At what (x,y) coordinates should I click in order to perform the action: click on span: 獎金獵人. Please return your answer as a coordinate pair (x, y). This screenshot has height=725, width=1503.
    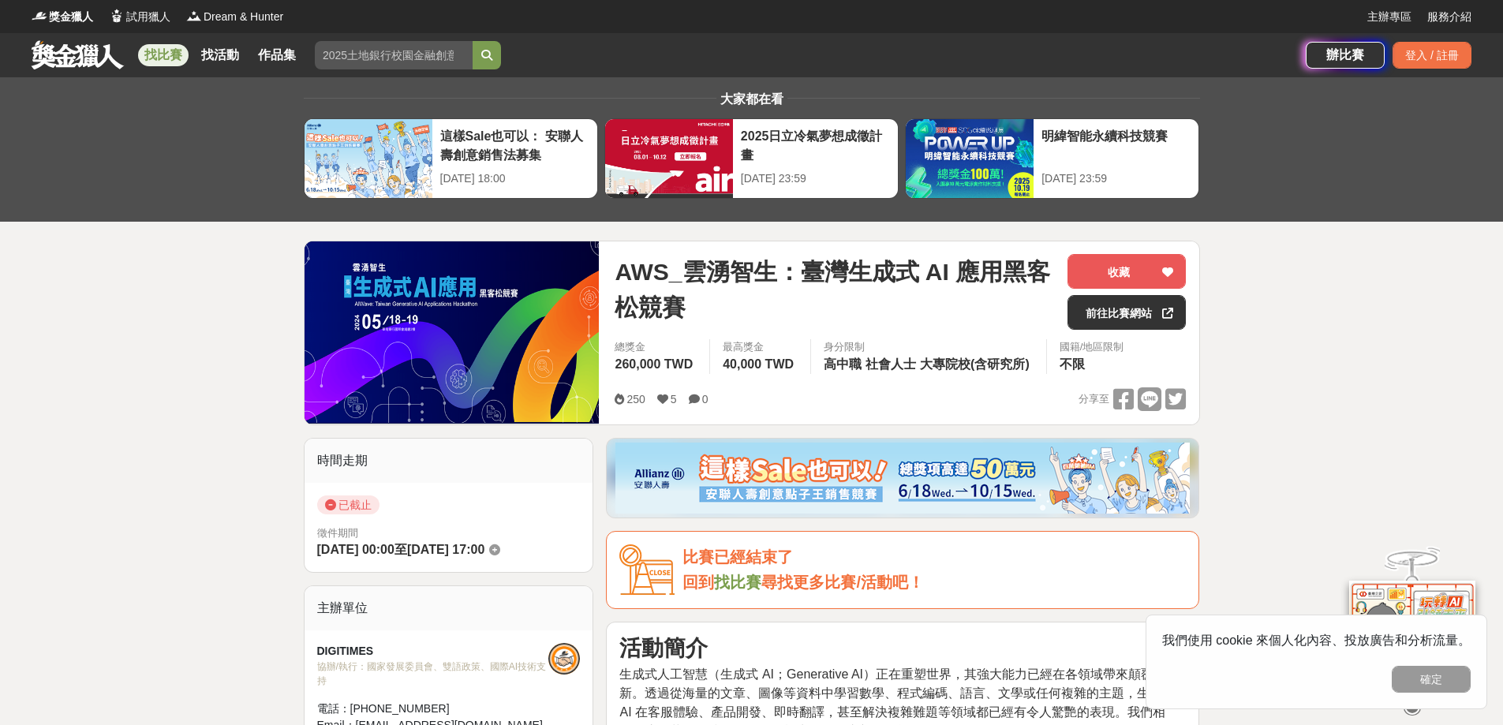
    Looking at the image, I should click on (71, 17).